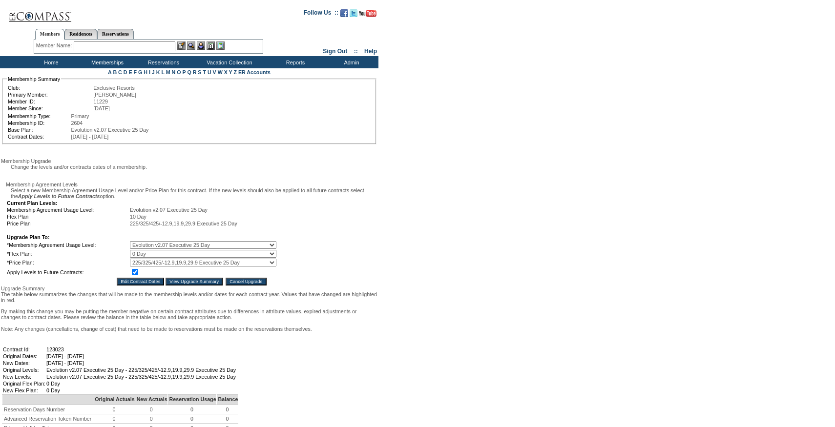  I want to click on img: b_edit.gif, so click(181, 45).